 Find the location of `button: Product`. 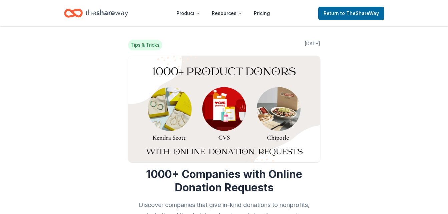

button: Product is located at coordinates (188, 13).